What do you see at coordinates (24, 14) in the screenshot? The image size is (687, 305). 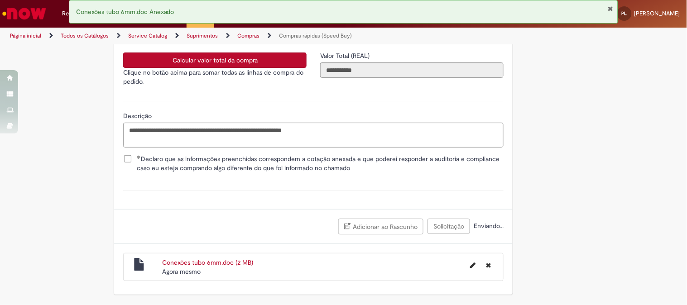 I see `img: ServiceNow` at bounding box center [24, 14].